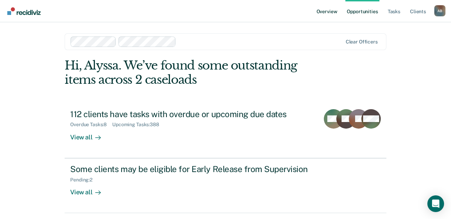  I want to click on div: Some clients may be eligible for Early Release from Supervision, so click(192, 169).